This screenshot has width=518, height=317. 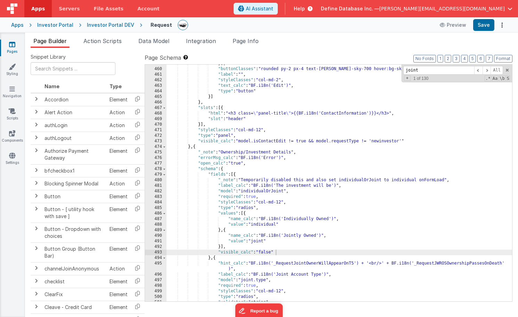 I want to click on div: 471, so click(x=156, y=130).